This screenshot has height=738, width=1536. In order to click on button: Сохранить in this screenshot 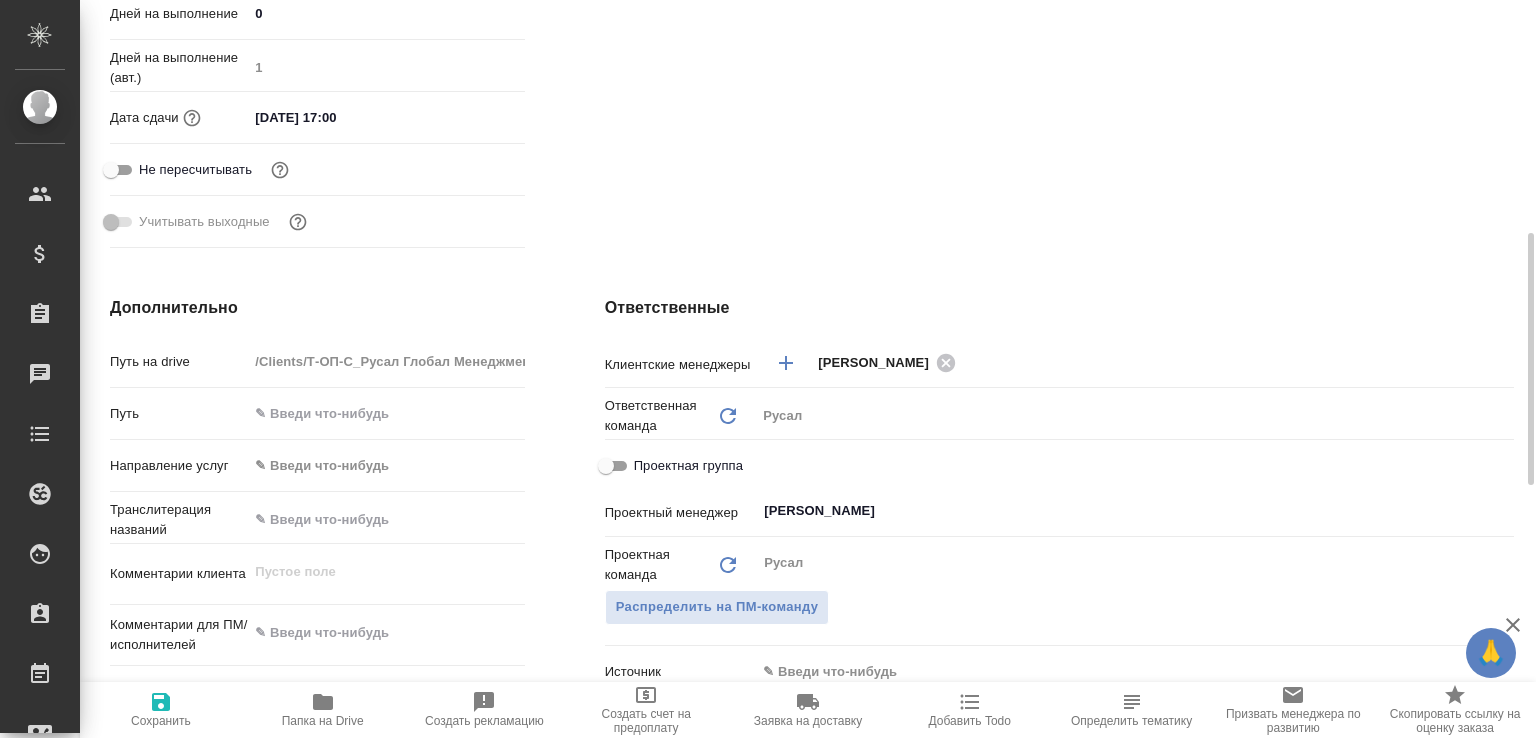, I will do `click(161, 710)`.